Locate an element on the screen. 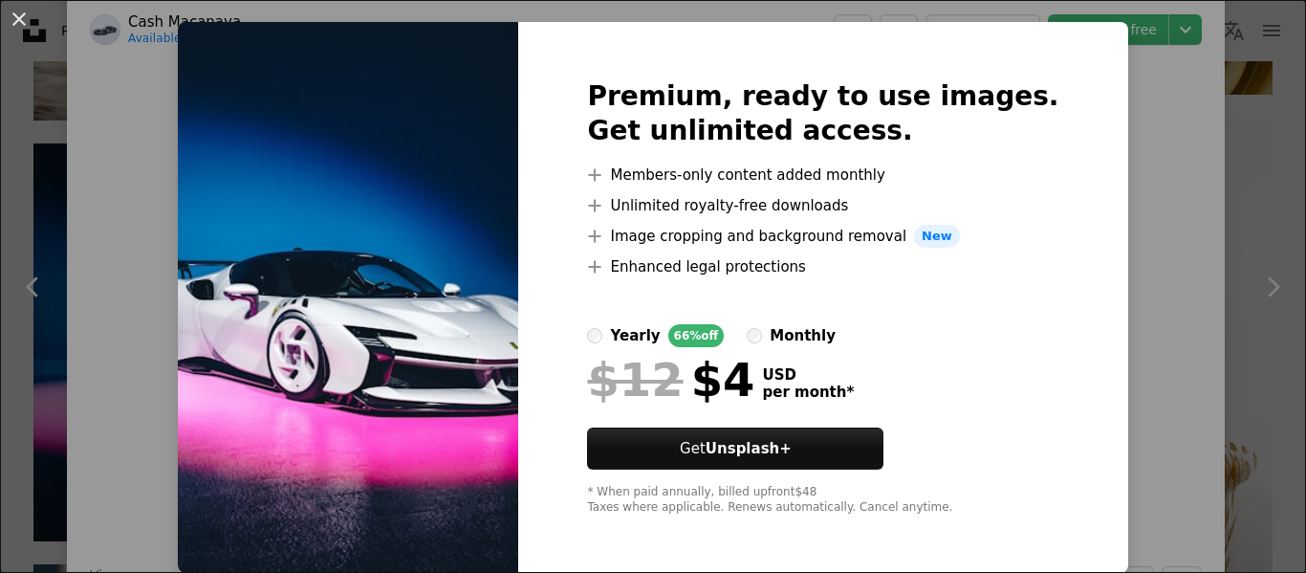 This screenshot has height=573, width=1306. div: 66% off is located at coordinates (696, 336).